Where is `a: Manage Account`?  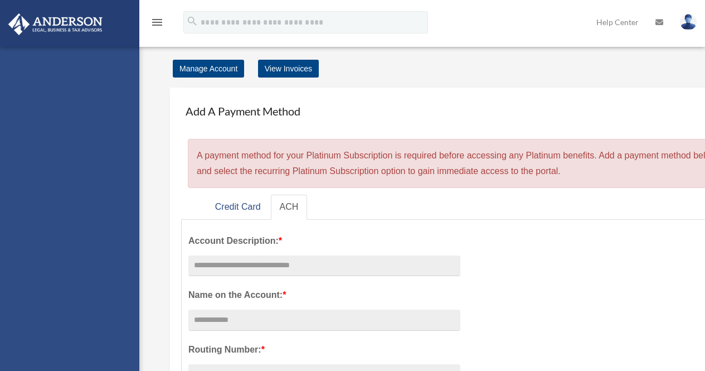 a: Manage Account is located at coordinates (209, 69).